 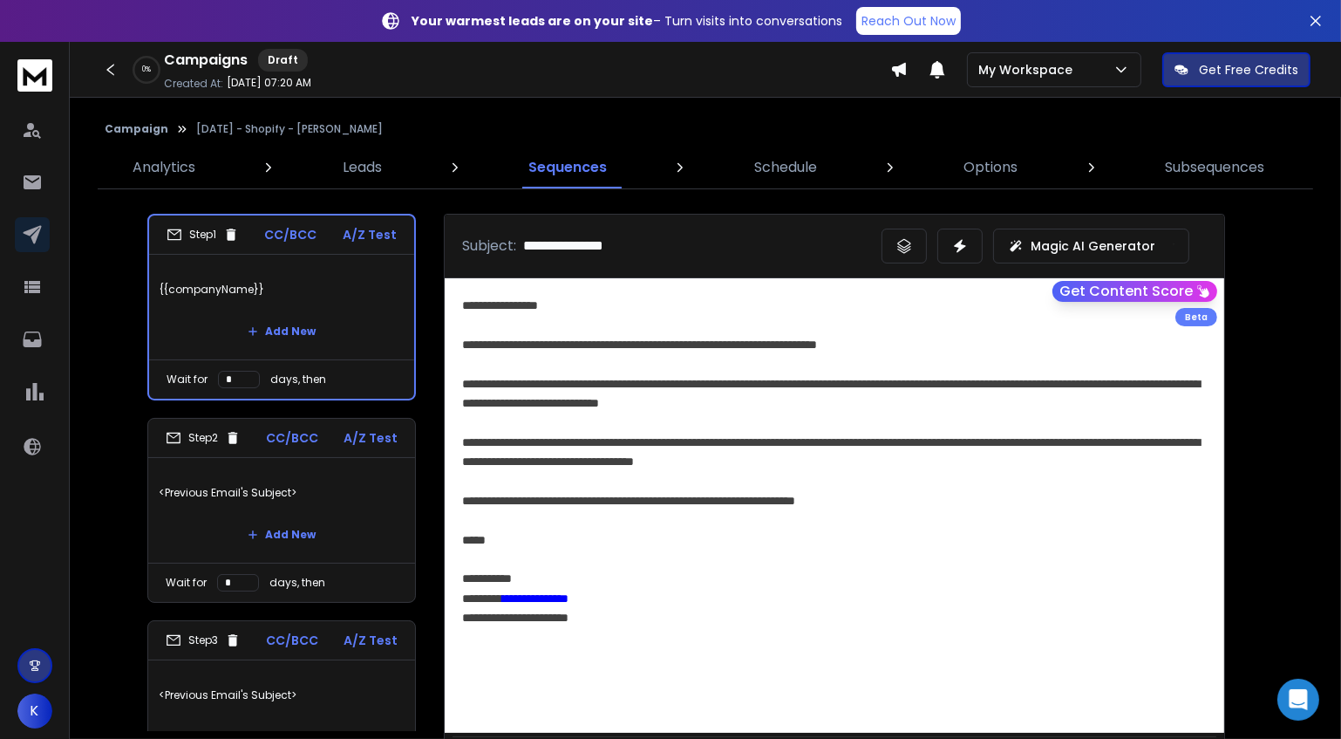 What do you see at coordinates (362, 167) in the screenshot?
I see `a: Leads` at bounding box center [362, 167].